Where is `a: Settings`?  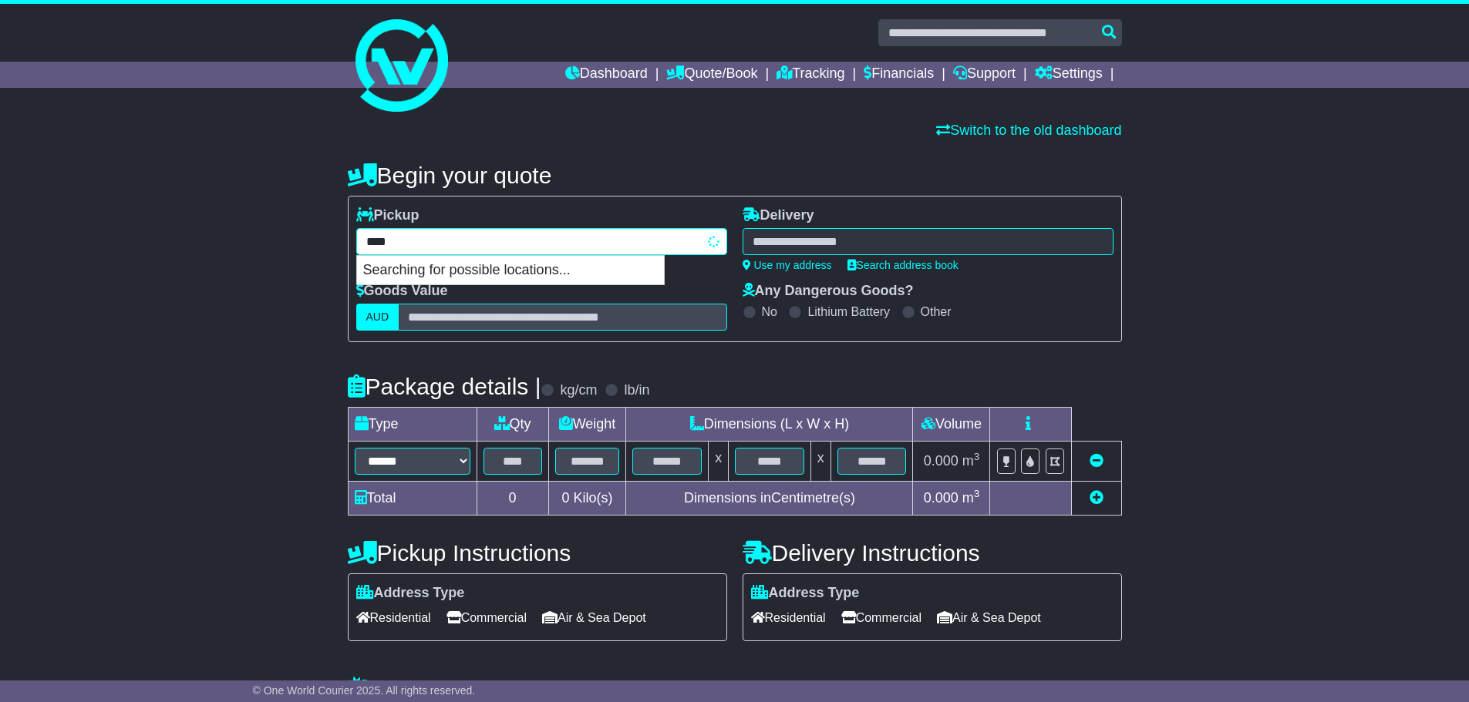
a: Settings is located at coordinates (1069, 75).